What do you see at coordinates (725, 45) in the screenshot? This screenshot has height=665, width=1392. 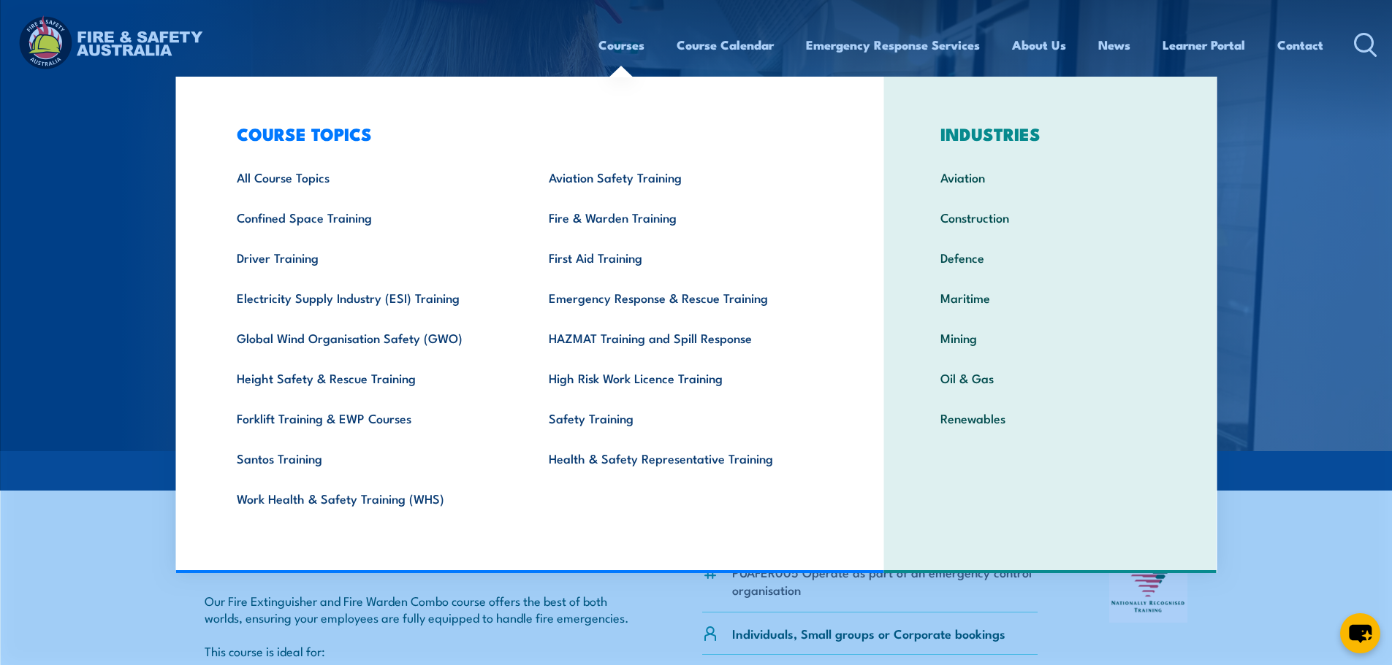 I see `a: Course Calendar` at bounding box center [725, 45].